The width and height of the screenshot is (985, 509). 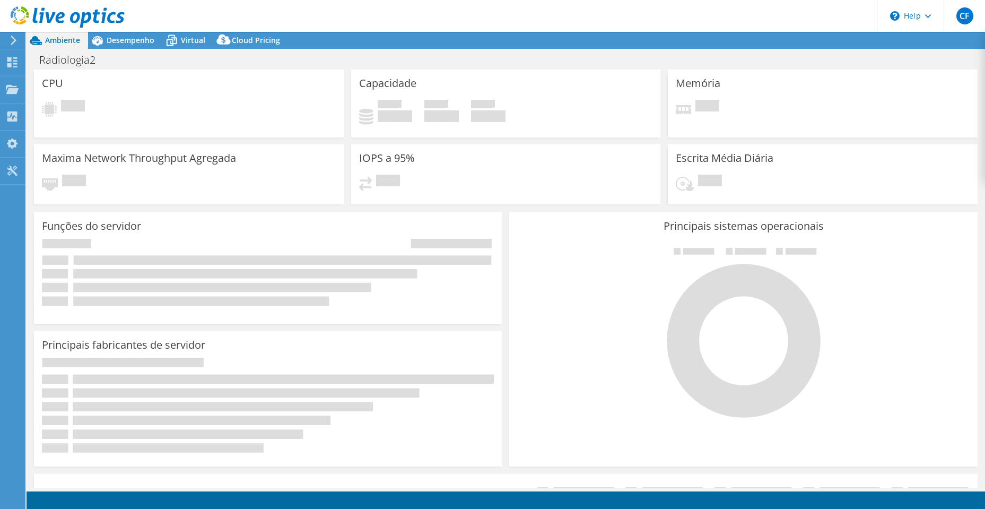 I want to click on h3: Capacidade, so click(x=388, y=83).